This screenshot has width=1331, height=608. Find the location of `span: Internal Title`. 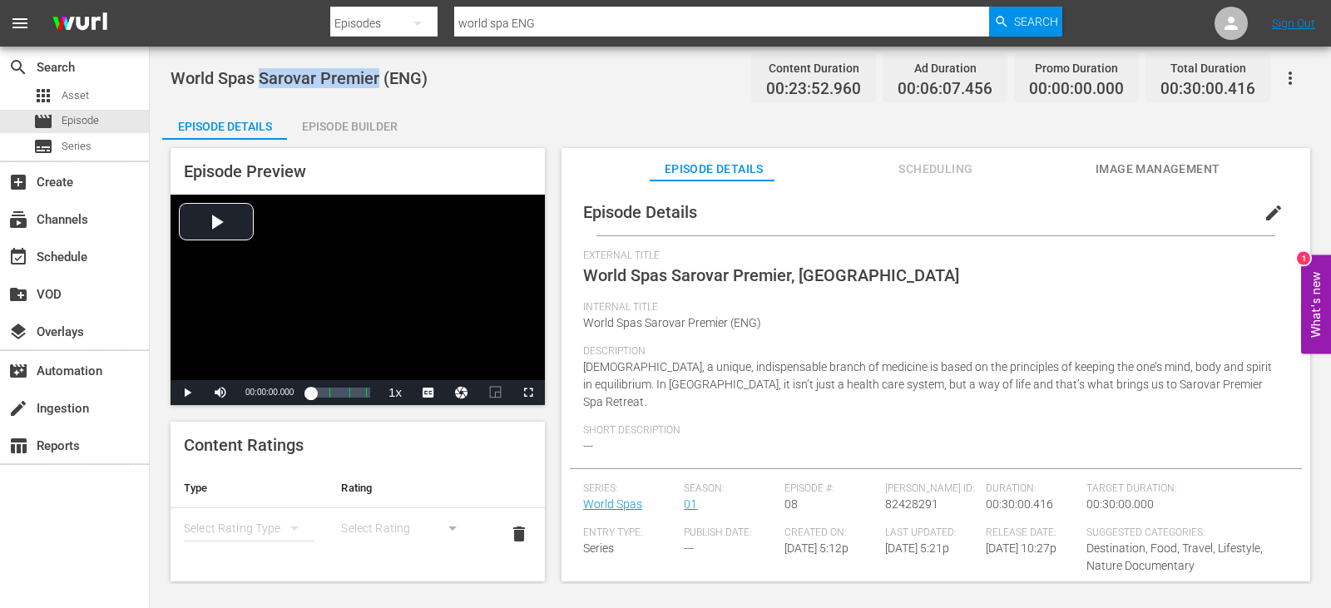

span: Internal Title is located at coordinates (932, 308).